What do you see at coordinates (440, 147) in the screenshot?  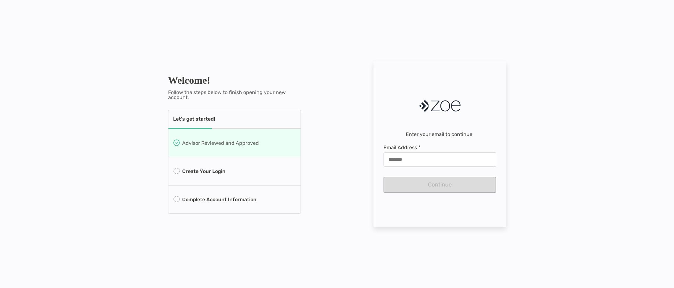 I see `span: Email Address *` at bounding box center [440, 147].